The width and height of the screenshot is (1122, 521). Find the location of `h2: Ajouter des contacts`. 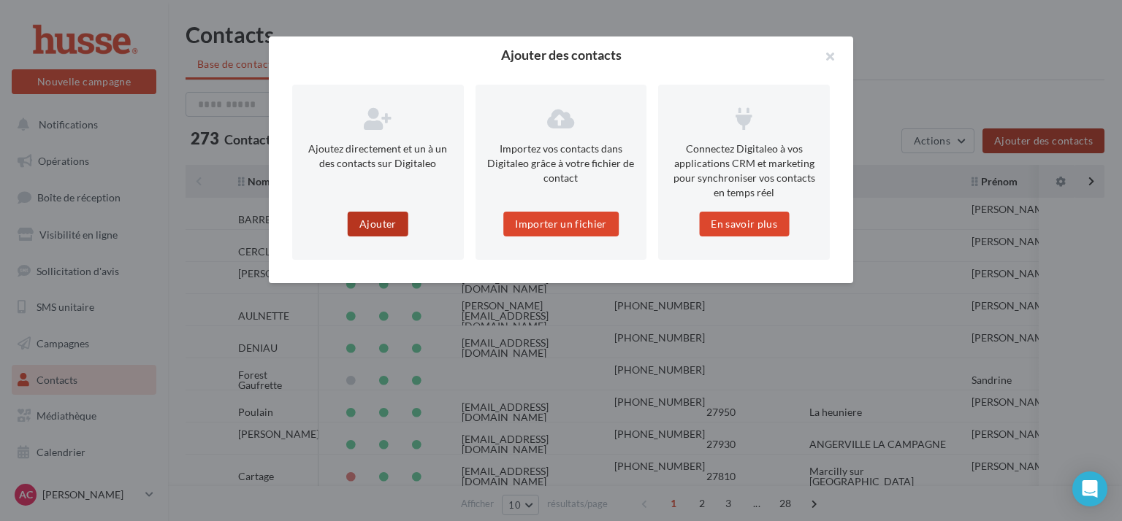

h2: Ajouter des contacts is located at coordinates (561, 55).